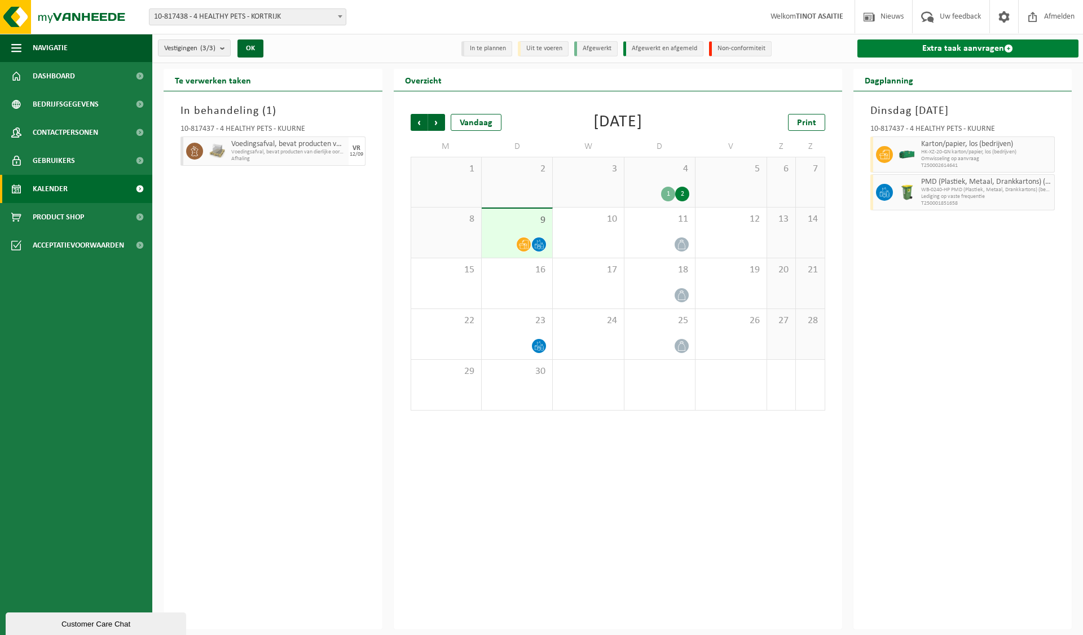 The height and width of the screenshot is (635, 1083). What do you see at coordinates (288, 144) in the screenshot?
I see `span: Voedingsafval, bevat producten van dierlijke oorsprong, gemengde verpakking (exclusief glas), cat...` at bounding box center [288, 144].